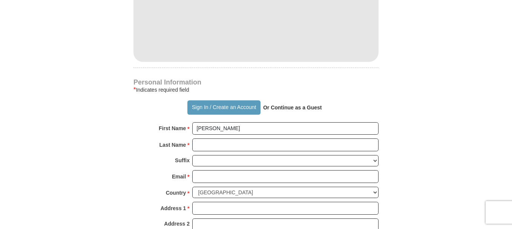 The width and height of the screenshot is (512, 229). I want to click on h4: Personal Information, so click(256, 82).